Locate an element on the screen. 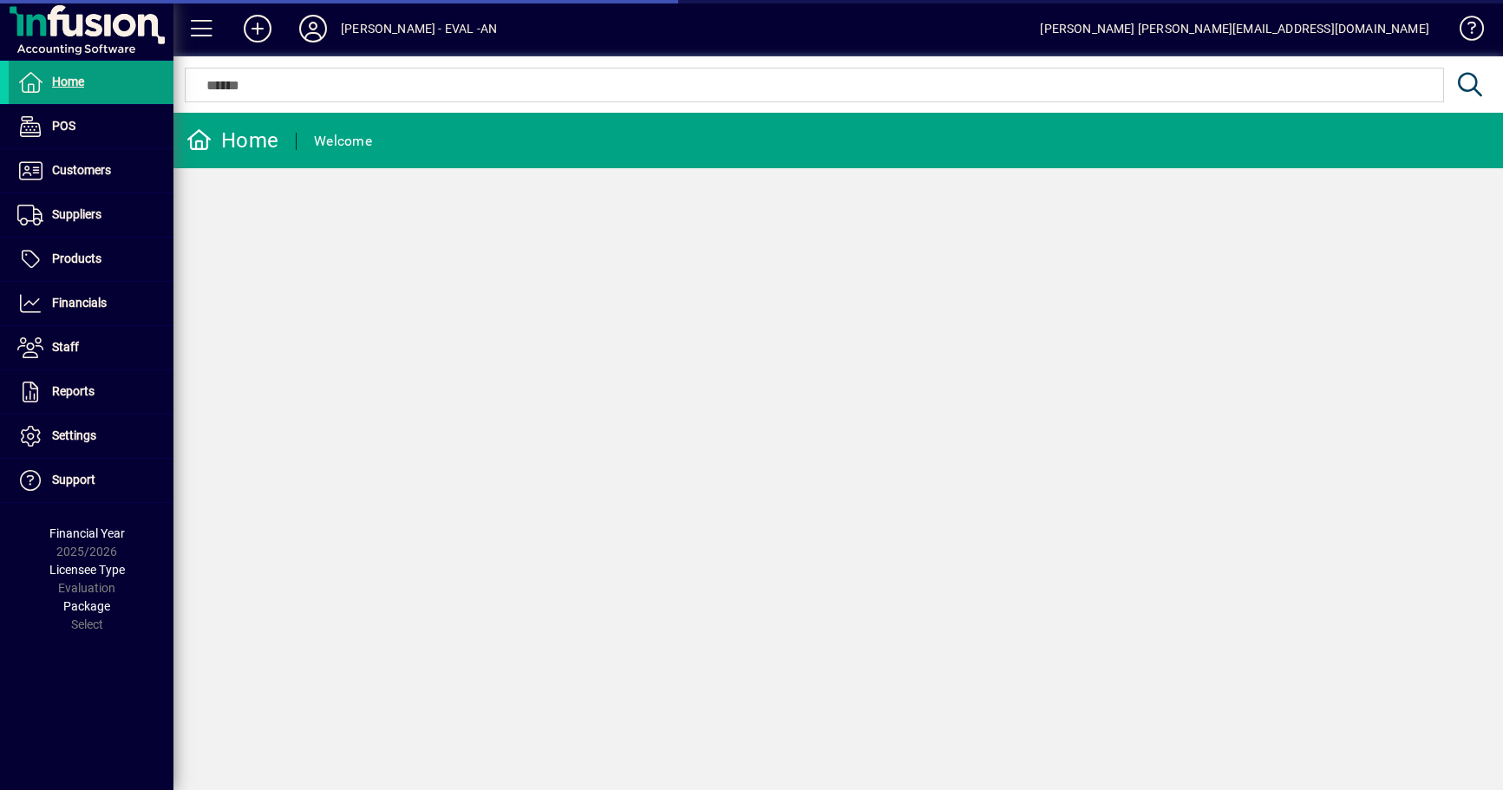  a: Support is located at coordinates (91, 481).